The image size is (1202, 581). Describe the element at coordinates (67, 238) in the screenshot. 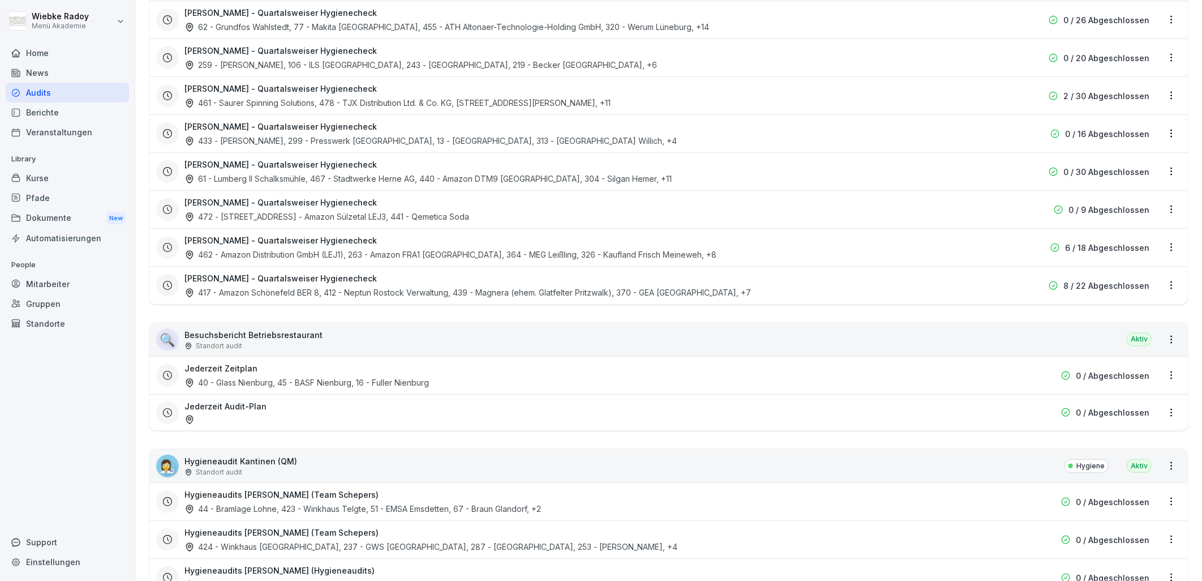

I see `div: Automatisierungen` at that location.